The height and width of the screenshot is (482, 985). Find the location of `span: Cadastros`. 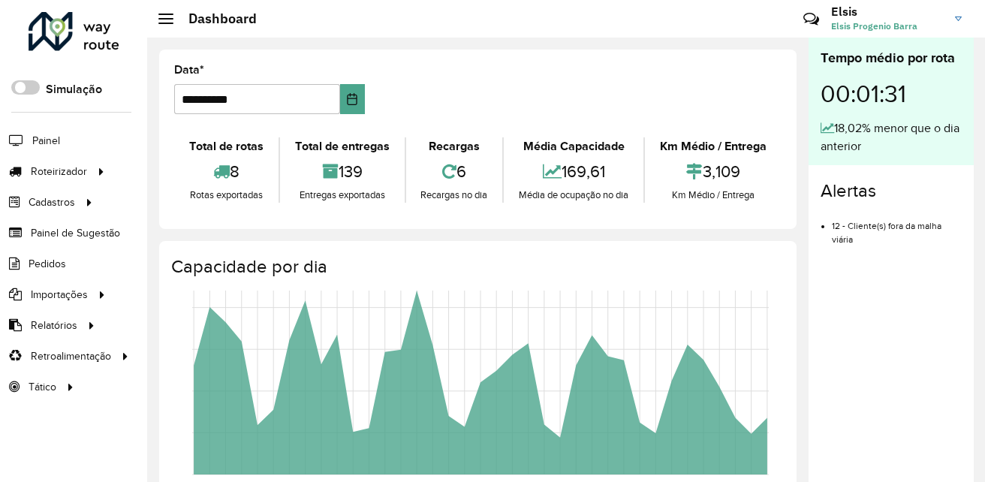

span: Cadastros is located at coordinates (52, 202).